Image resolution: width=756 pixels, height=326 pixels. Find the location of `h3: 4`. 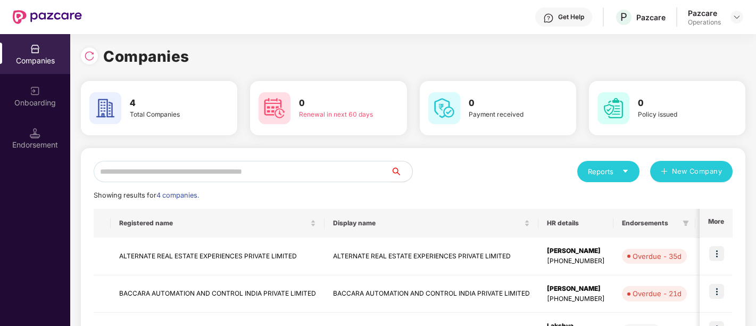

h3: 4 is located at coordinates (169, 103).